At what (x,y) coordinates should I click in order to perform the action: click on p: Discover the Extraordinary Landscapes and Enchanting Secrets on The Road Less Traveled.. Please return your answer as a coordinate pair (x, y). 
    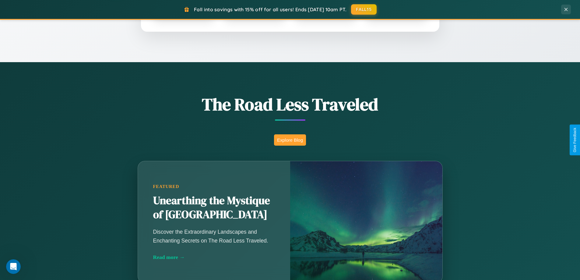
    Looking at the image, I should click on (214, 236).